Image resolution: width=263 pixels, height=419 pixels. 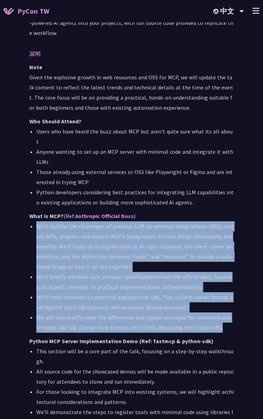 What do you see at coordinates (217, 11) in the screenshot?
I see `img: Locale Icon` at bounding box center [217, 11].